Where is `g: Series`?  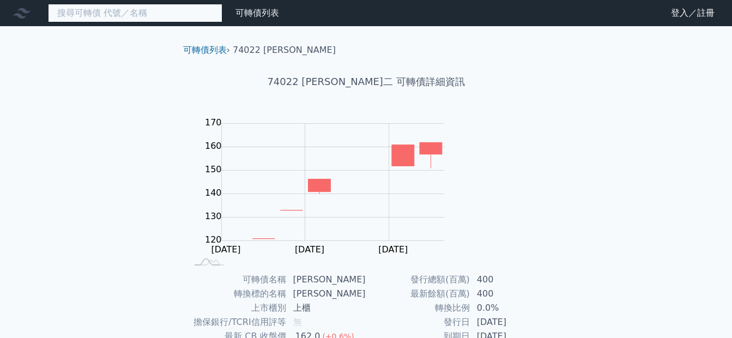 g: Series is located at coordinates (347, 190).